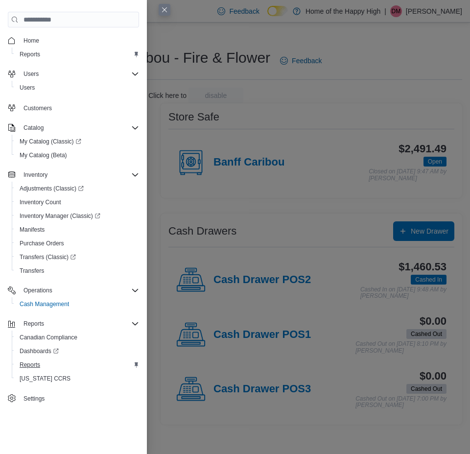 Image resolution: width=470 pixels, height=454 pixels. Describe the element at coordinates (34, 398) in the screenshot. I see `a: Settings` at that location.